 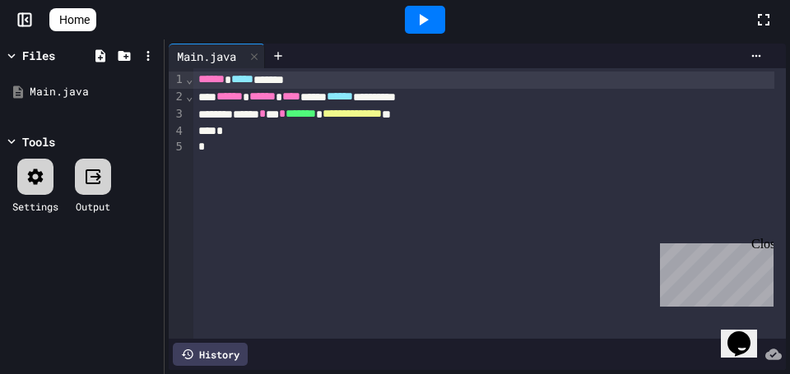 I want to click on div: Chat with us now!Close, so click(x=60, y=55).